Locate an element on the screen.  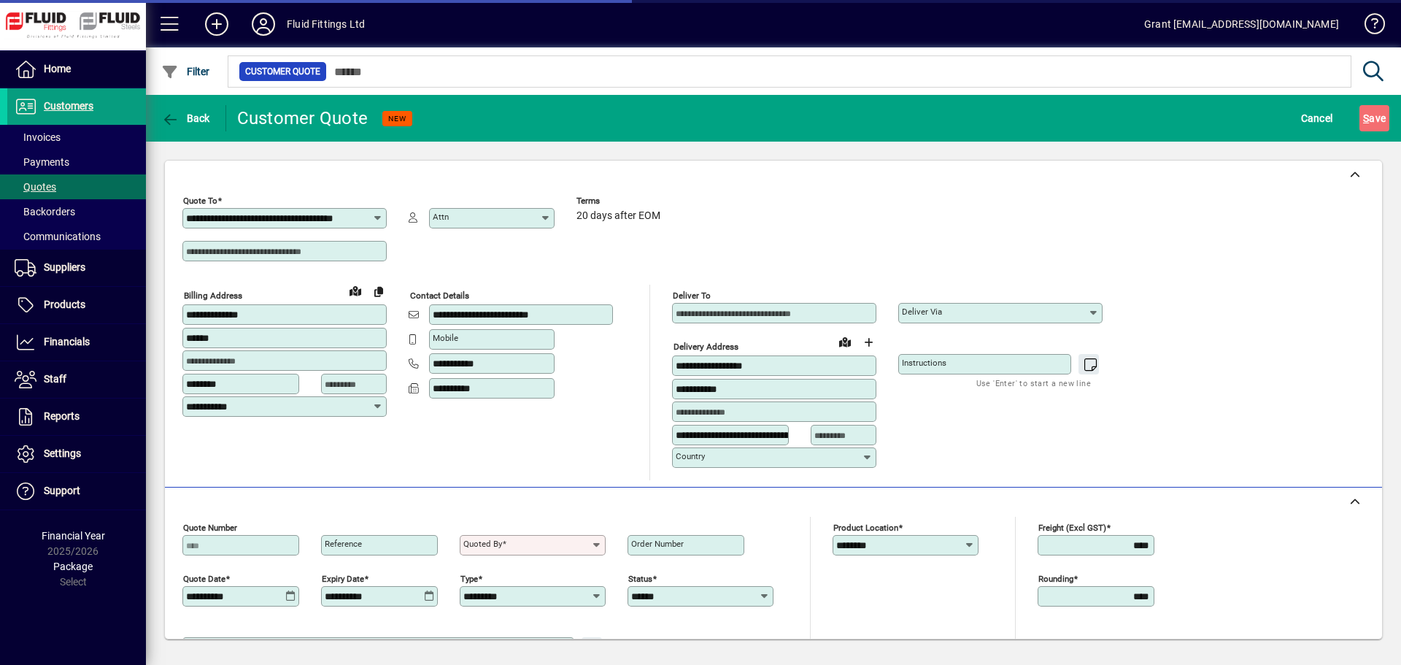
span: Communications is located at coordinates (58, 236).